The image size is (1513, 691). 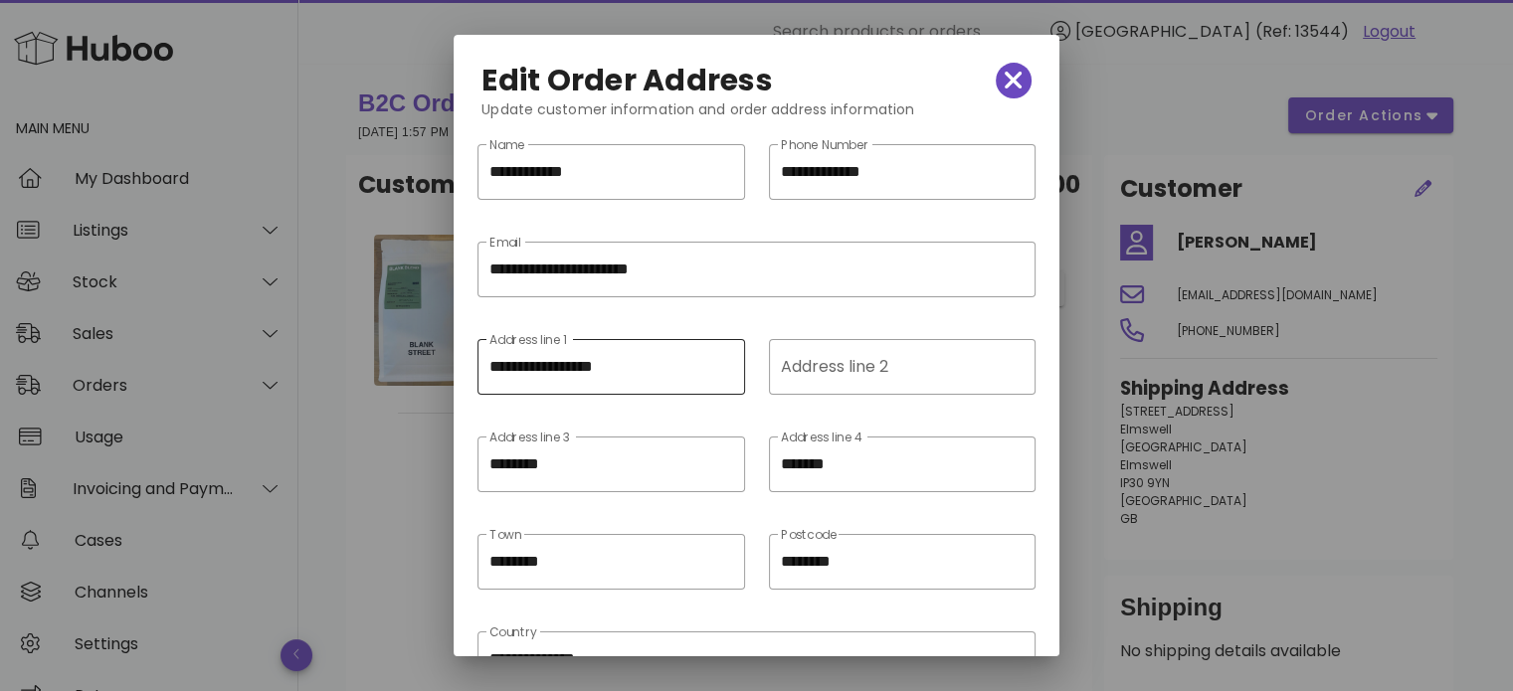 What do you see at coordinates (529, 438) in the screenshot?
I see `label: Address line 3` at bounding box center [529, 438].